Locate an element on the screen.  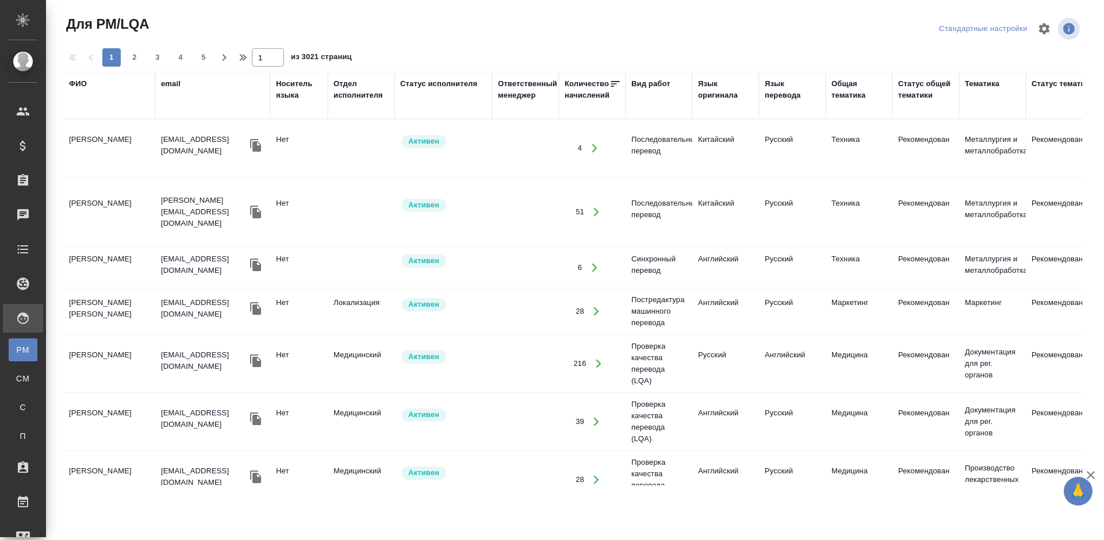
div: ФИО is located at coordinates (78, 84).